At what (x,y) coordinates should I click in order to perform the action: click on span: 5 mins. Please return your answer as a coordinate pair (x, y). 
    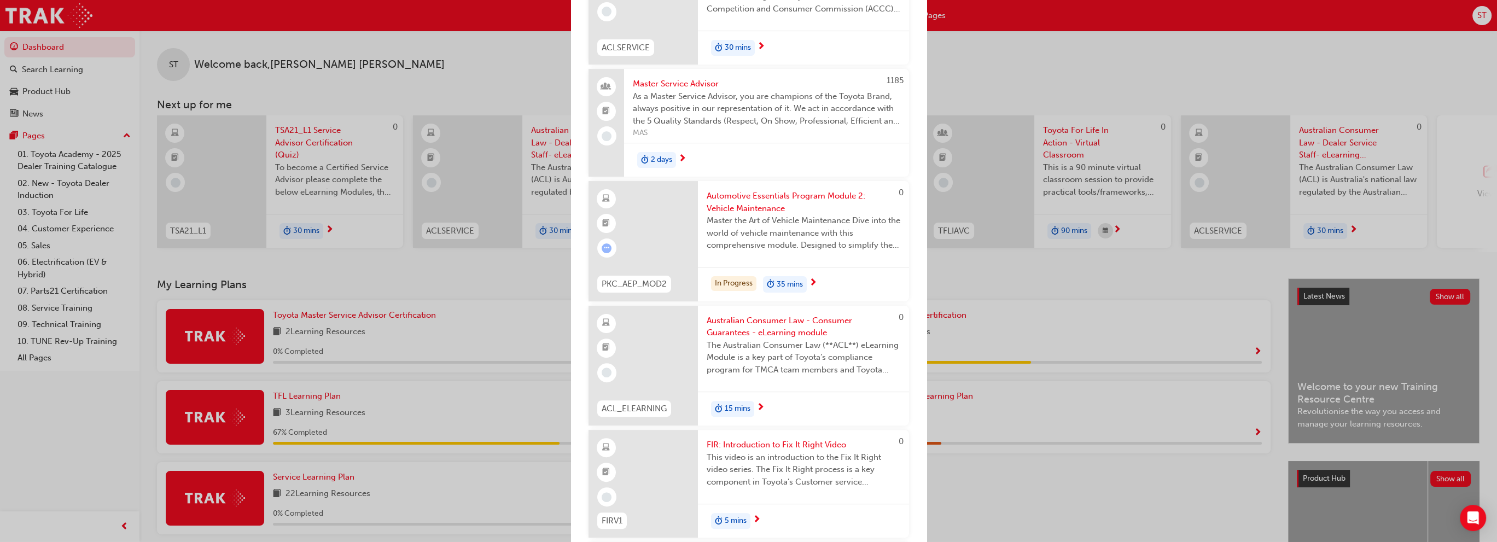
    Looking at the image, I should click on (736, 521).